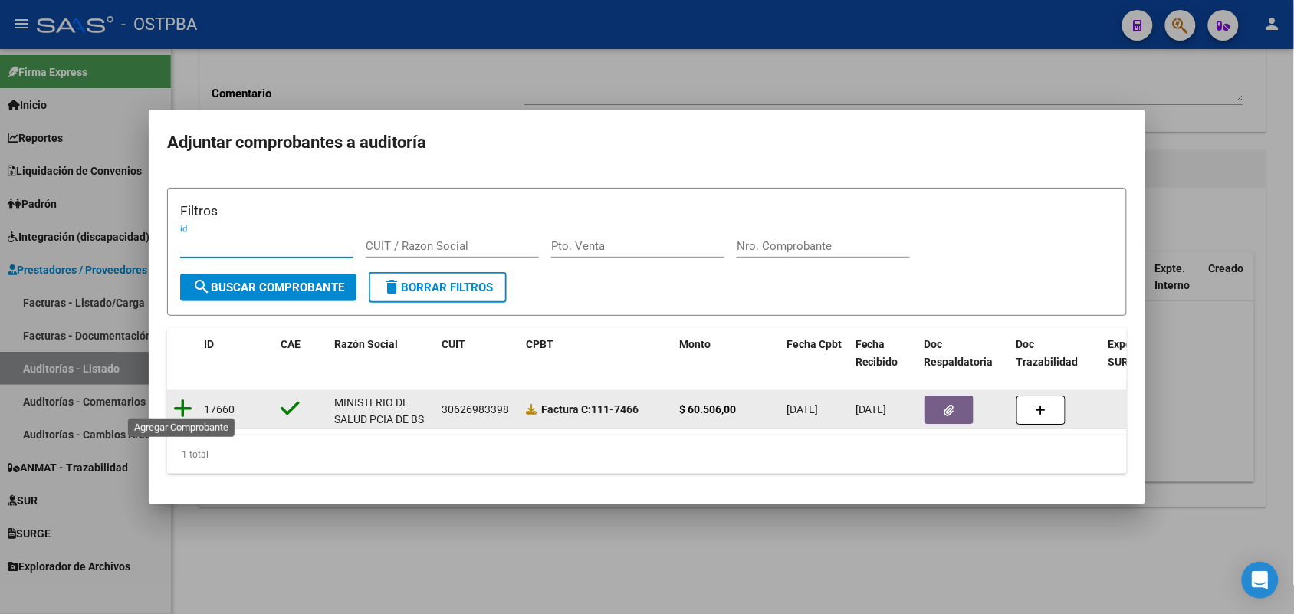  What do you see at coordinates (647, 454) in the screenshot?
I see `div: 1 total` at bounding box center [647, 454].